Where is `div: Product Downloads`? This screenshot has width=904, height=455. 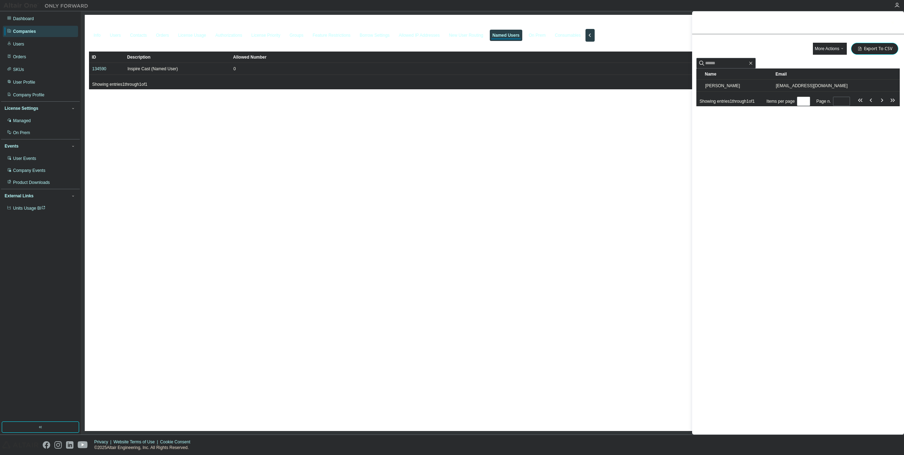 div: Product Downloads is located at coordinates (31, 183).